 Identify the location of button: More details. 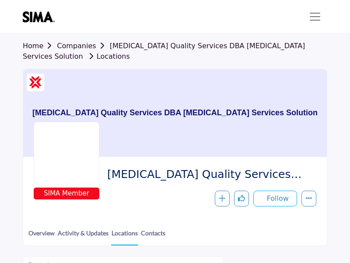
(309, 198).